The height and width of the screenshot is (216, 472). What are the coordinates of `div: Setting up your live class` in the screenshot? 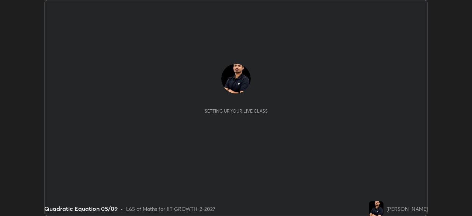 It's located at (236, 111).